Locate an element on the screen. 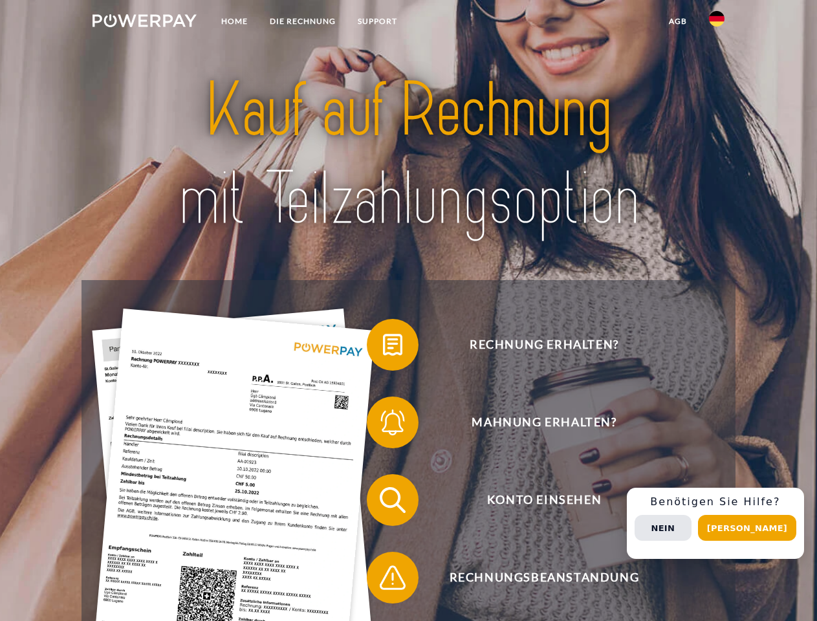  img: de is located at coordinates (716, 19).